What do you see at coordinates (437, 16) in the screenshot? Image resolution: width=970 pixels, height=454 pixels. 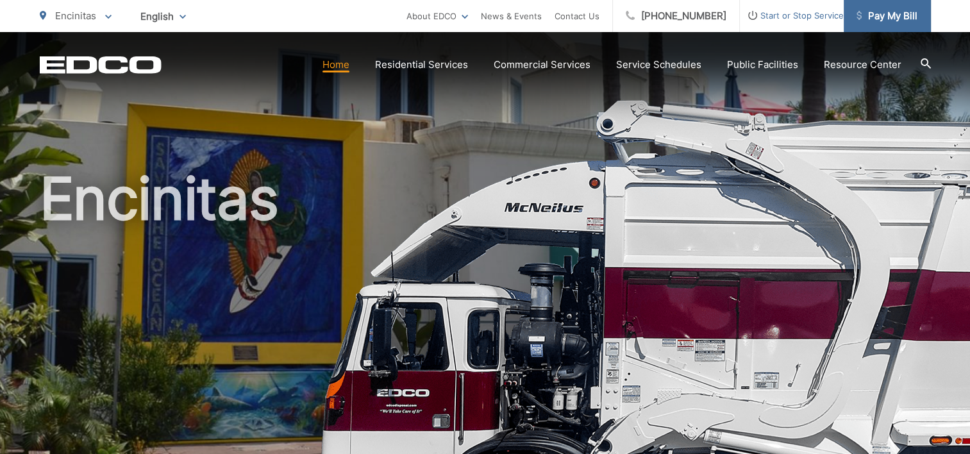 I see `a: About EDCO` at bounding box center [437, 16].